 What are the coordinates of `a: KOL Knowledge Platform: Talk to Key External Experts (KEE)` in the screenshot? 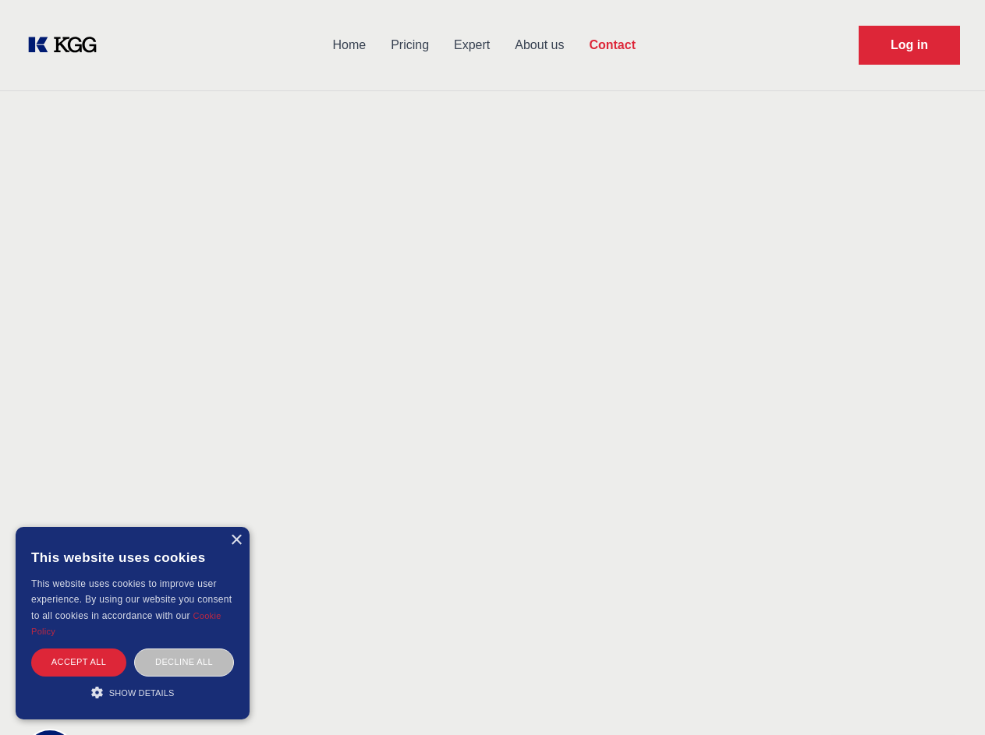 It's located at (67, 45).